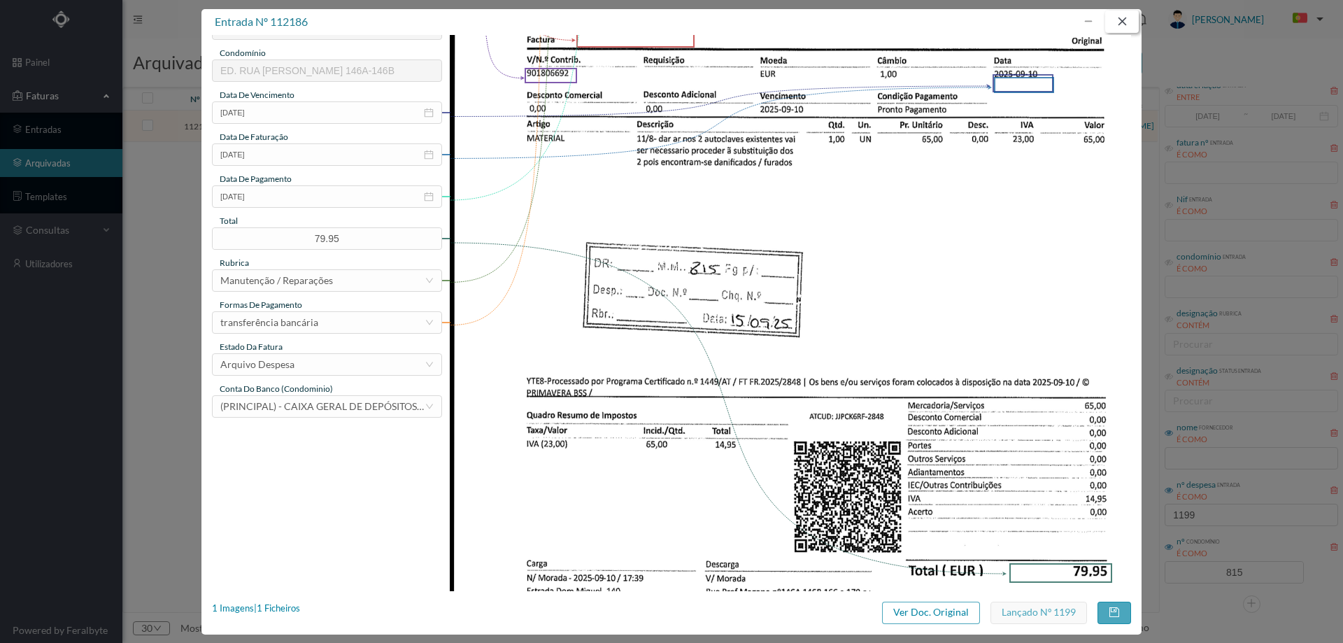  Describe the element at coordinates (276, 388) in the screenshot. I see `span: conta do banco (condominio)` at that location.